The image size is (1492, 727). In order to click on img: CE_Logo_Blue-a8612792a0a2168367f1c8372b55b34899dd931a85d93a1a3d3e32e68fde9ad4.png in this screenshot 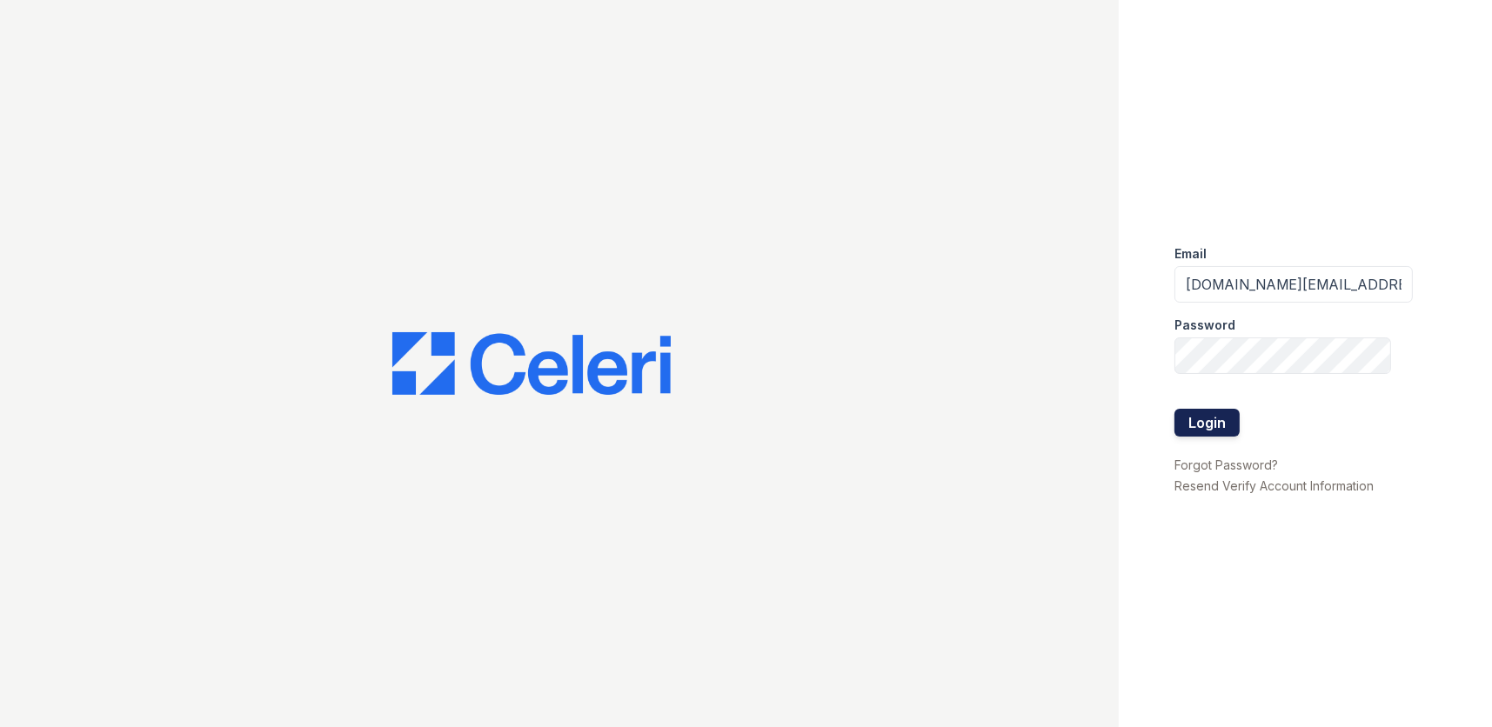, I will do `click(531, 364)`.